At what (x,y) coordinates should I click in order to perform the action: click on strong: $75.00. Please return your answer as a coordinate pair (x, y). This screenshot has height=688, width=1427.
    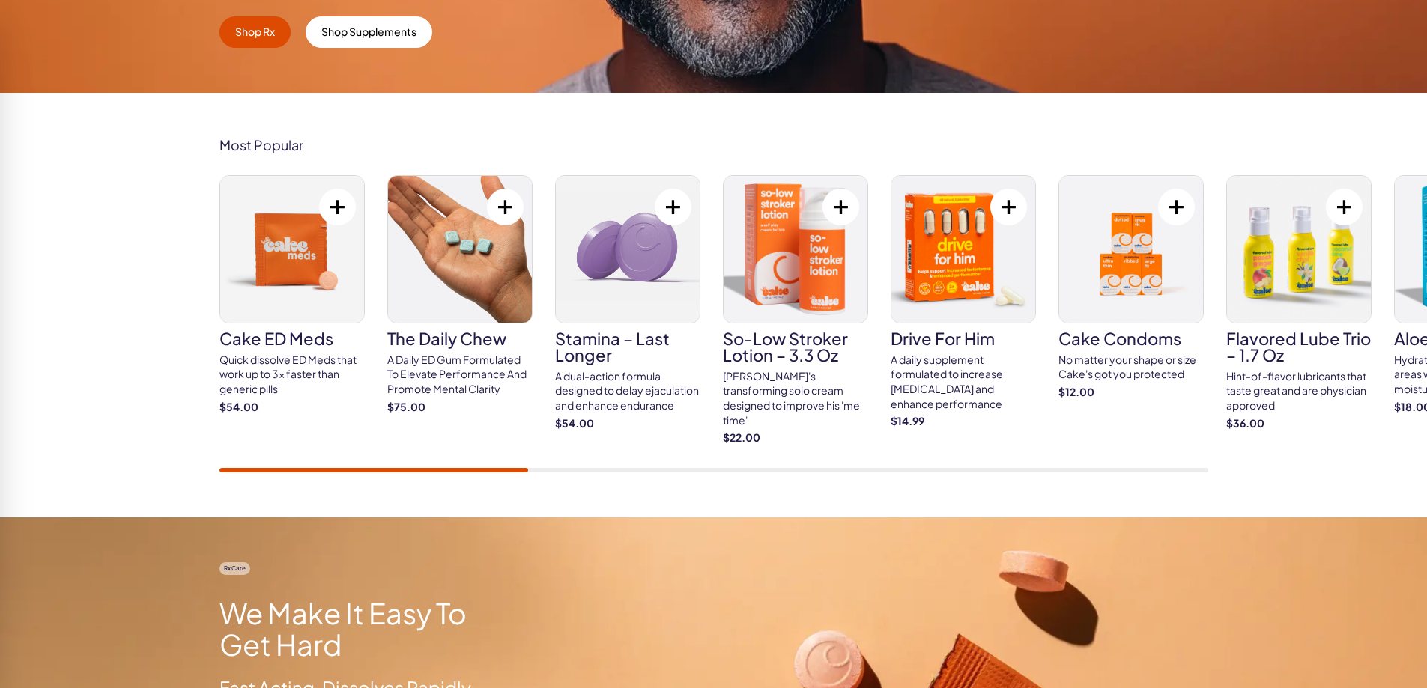
    Looking at the image, I should click on (460, 408).